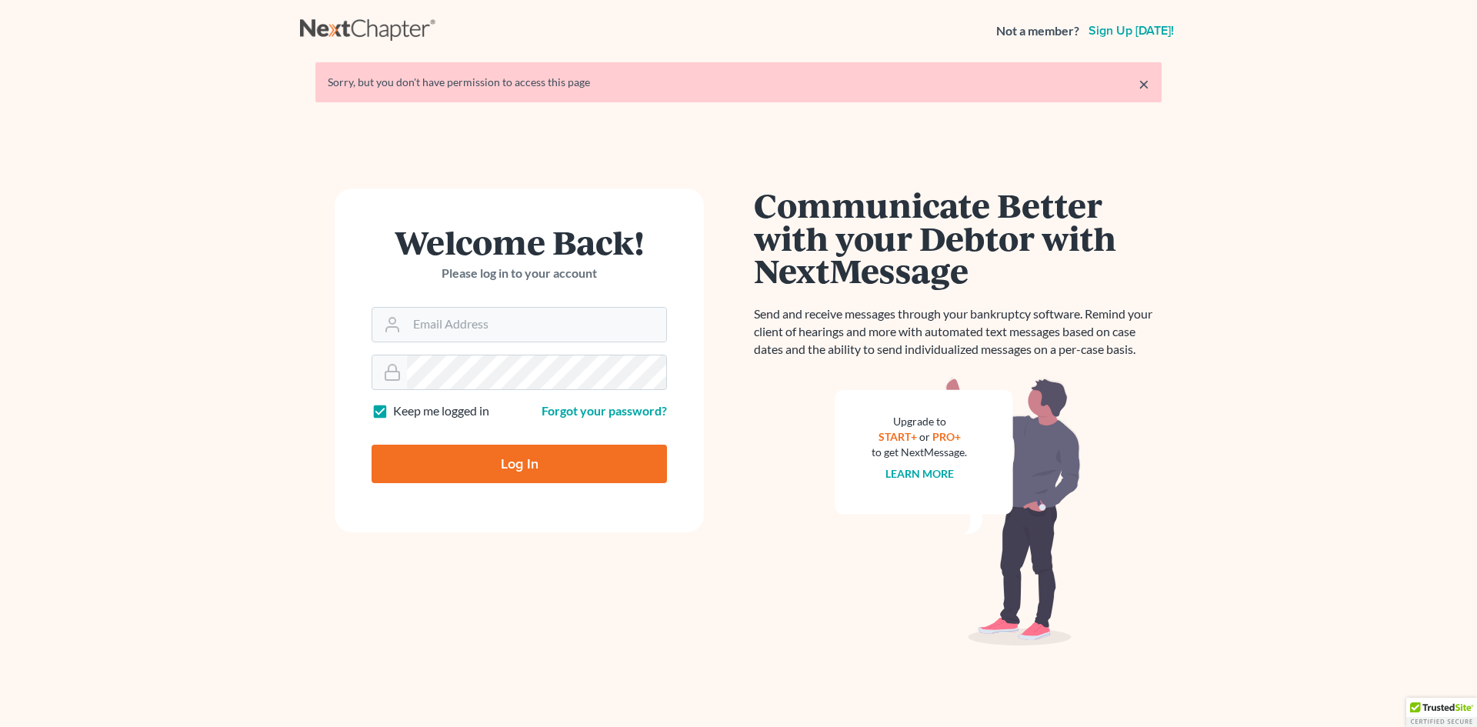 The width and height of the screenshot is (1477, 727). I want to click on a: START+, so click(898, 436).